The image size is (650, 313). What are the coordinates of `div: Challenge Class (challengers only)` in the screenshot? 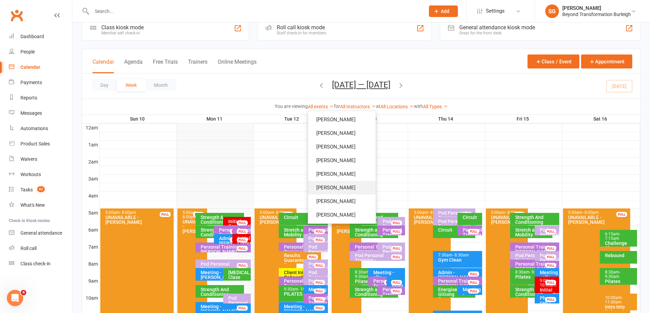 It's located at (620, 251).